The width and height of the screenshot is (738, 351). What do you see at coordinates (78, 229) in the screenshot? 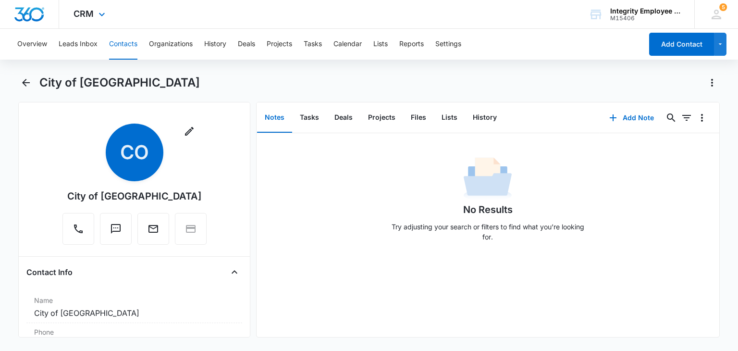
I see `button: Call` at bounding box center [78, 229].